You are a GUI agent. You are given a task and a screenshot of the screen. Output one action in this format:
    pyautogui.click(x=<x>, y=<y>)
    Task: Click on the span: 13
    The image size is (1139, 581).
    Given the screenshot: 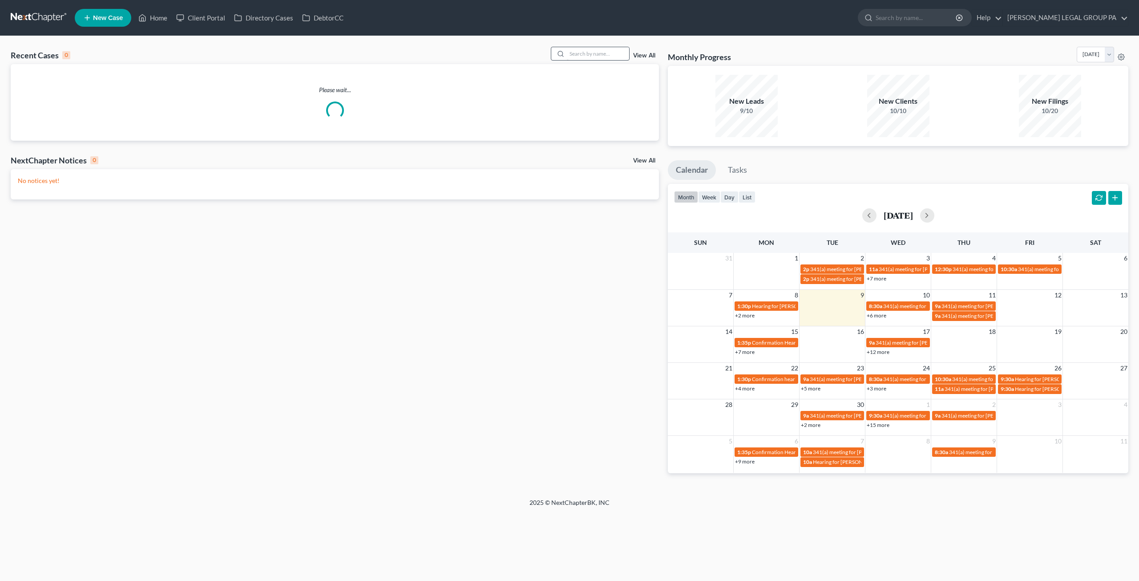 What is the action you would take?
    pyautogui.click(x=1124, y=295)
    